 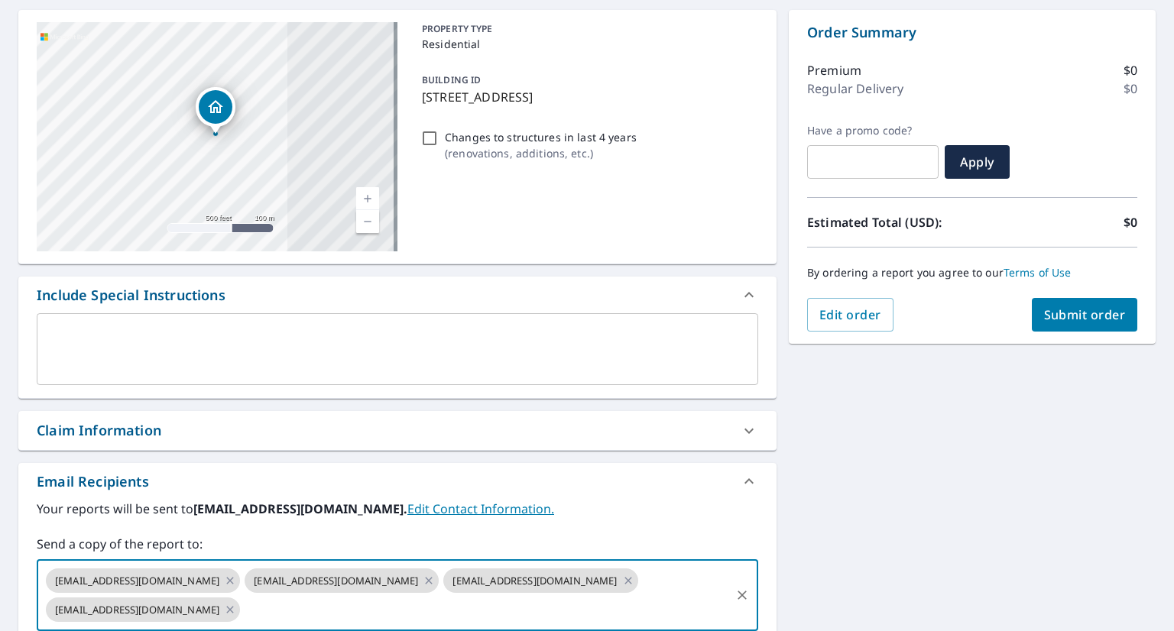 I want to click on p: Changes to structures in last 4 years, so click(x=540, y=137).